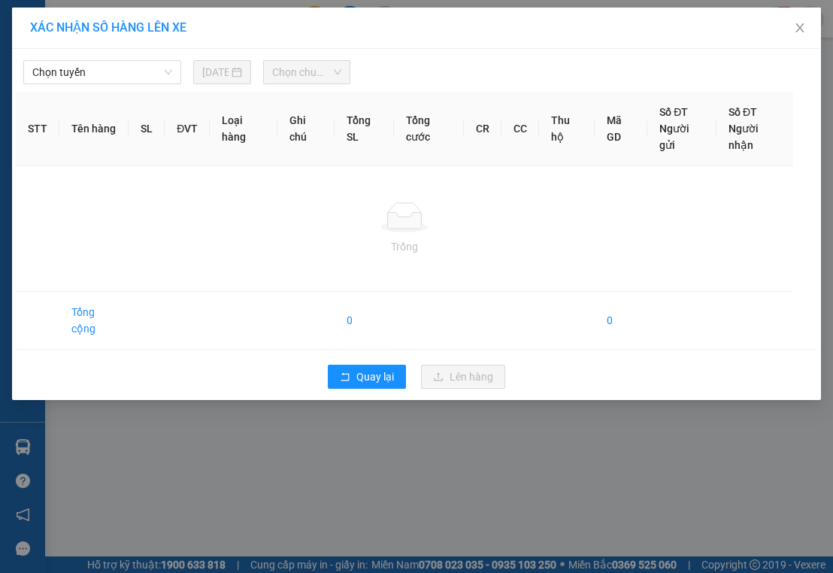  Describe the element at coordinates (231, 112) in the screenshot. I see `span: tram y tế tường đa` at that location.